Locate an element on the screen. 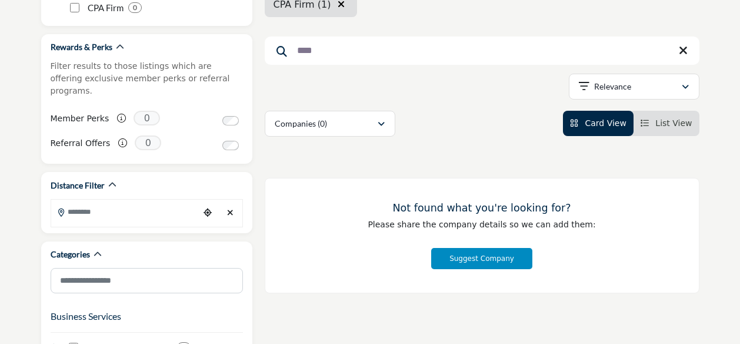 This screenshot has width=740, height=344. input: Search Keyword is located at coordinates (482, 51).